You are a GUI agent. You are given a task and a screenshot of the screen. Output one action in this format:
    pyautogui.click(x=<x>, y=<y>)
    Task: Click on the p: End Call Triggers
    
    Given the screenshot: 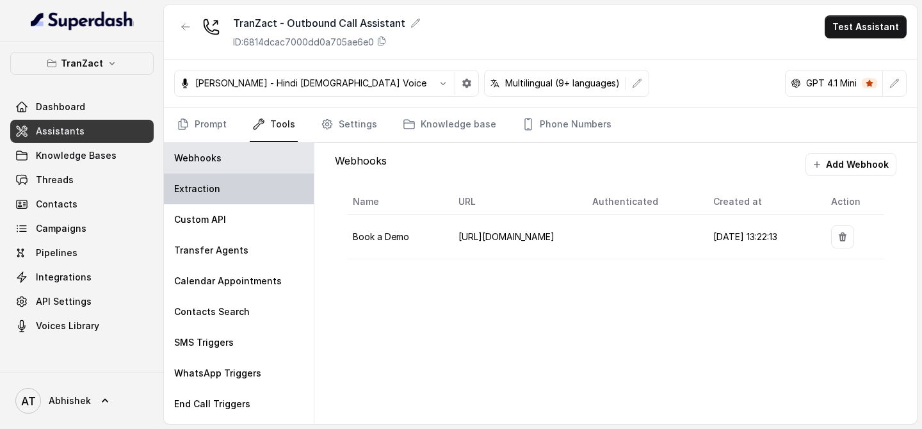 What is the action you would take?
    pyautogui.click(x=212, y=404)
    